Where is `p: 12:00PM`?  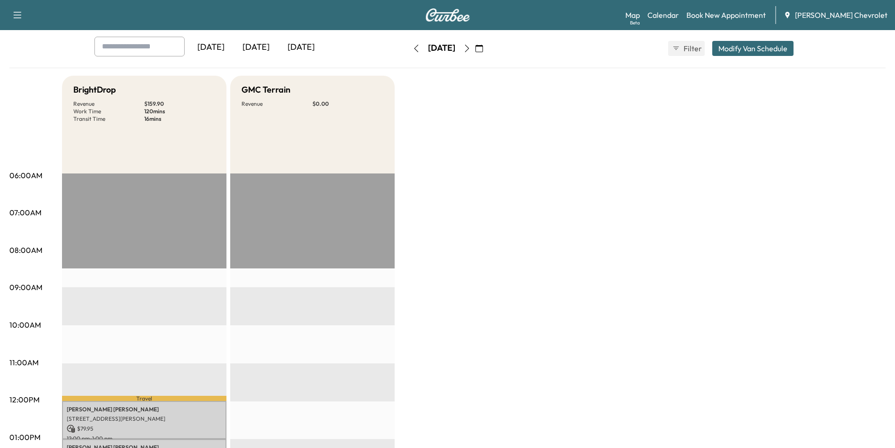
p: 12:00PM is located at coordinates (24, 399).